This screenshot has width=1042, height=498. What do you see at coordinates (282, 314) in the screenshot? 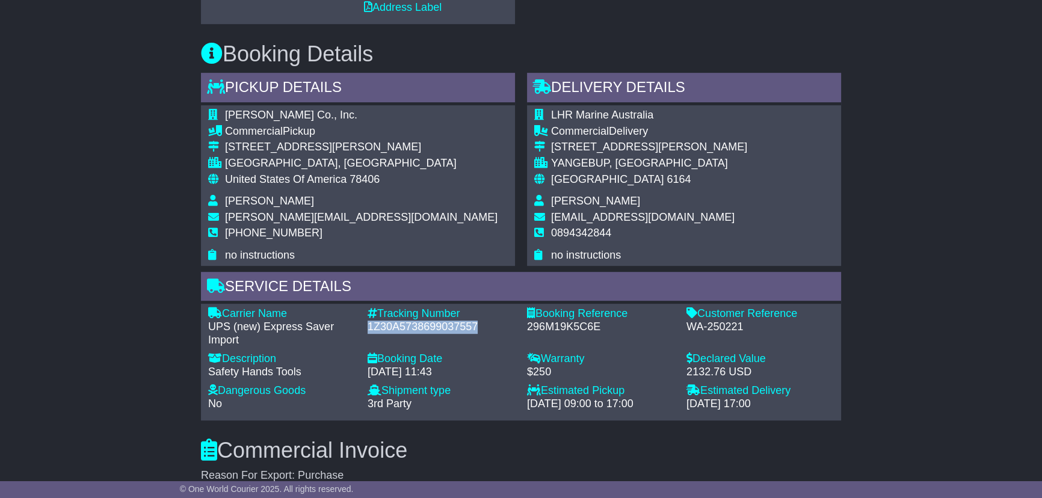
I see `div: Carrier Name` at bounding box center [282, 314].